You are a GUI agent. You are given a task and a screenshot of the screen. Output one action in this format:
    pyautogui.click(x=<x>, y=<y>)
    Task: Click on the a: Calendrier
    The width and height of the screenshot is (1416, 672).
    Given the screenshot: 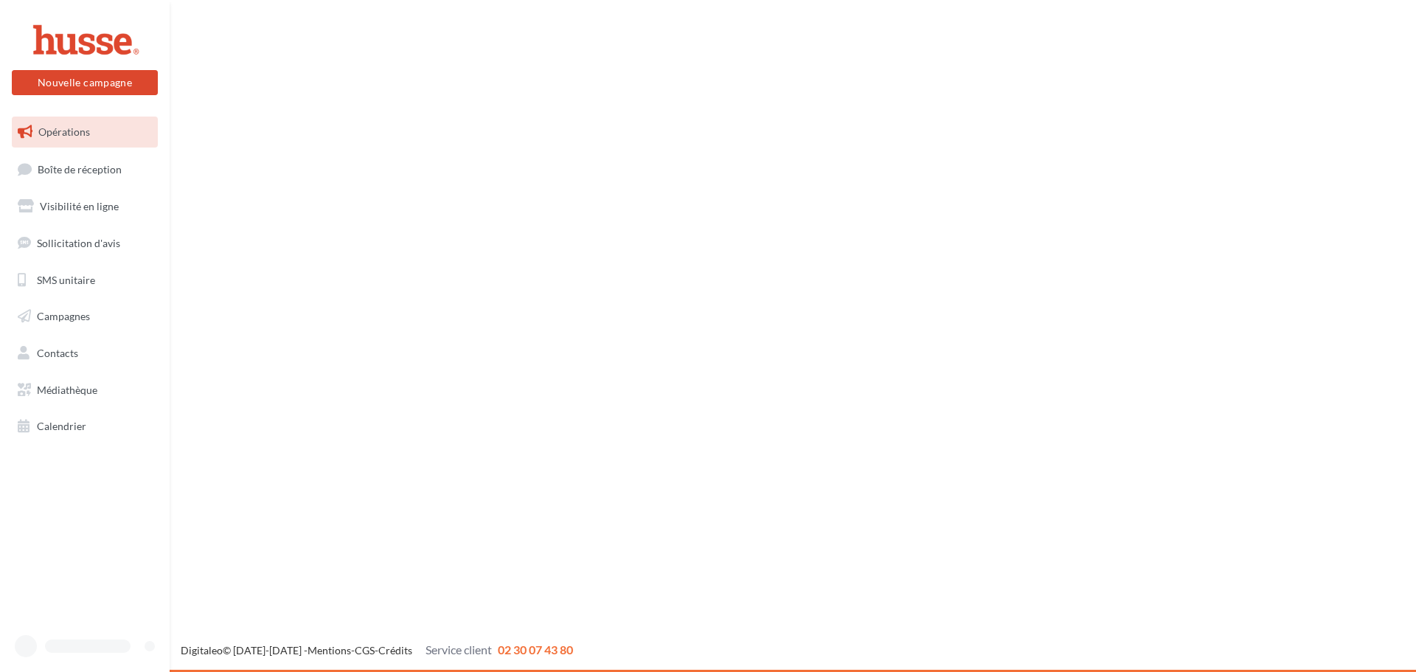 What is the action you would take?
    pyautogui.click(x=85, y=426)
    